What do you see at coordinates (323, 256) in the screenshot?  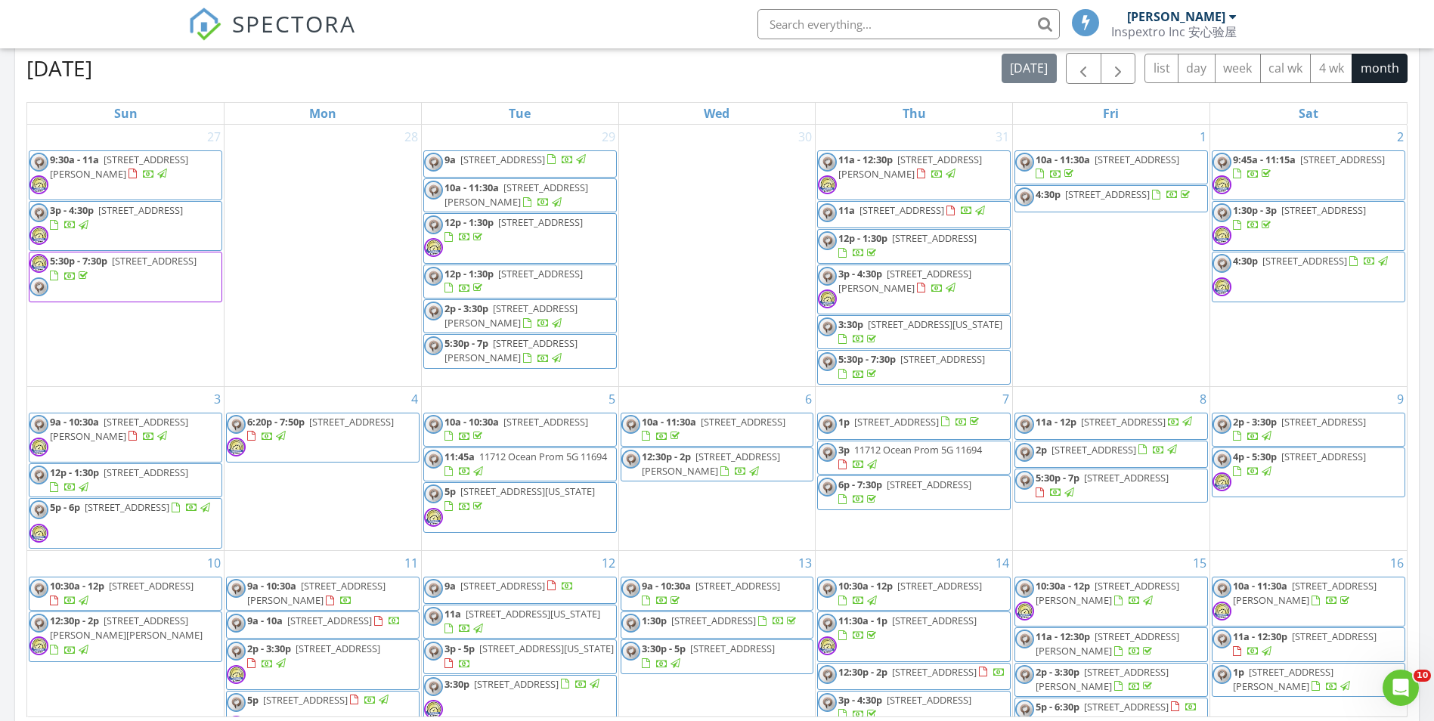 I see `td: Go to July 28, 2025` at bounding box center [323, 256].